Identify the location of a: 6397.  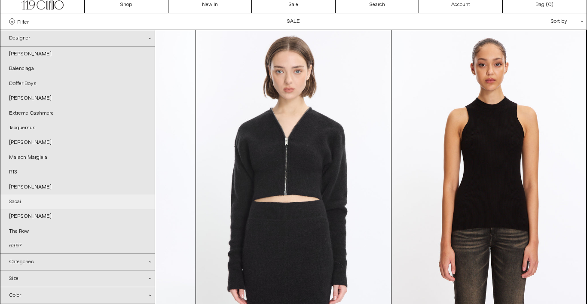
(77, 246).